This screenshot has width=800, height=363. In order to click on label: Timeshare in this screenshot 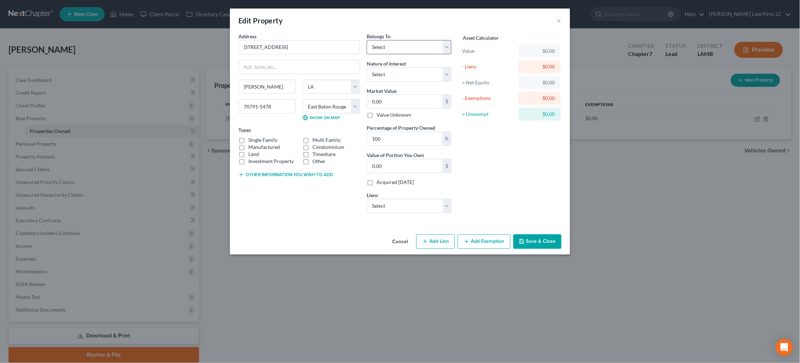, I will do `click(324, 154)`.